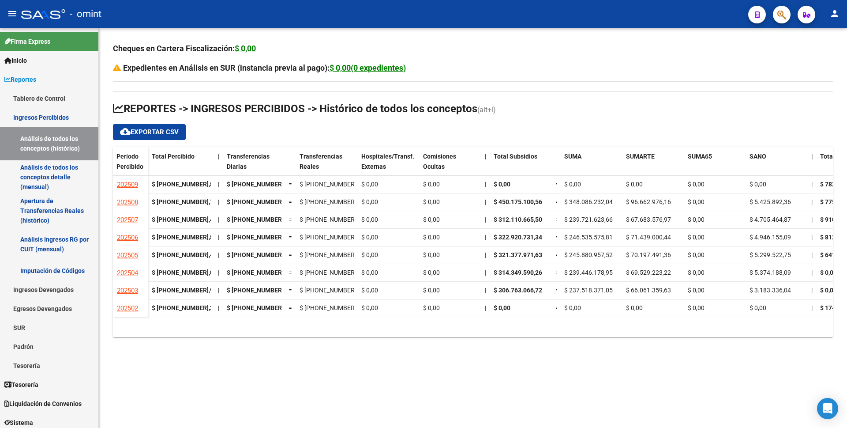 The image size is (847, 428). What do you see at coordinates (128, 237) in the screenshot?
I see `span: 202506` at bounding box center [128, 237].